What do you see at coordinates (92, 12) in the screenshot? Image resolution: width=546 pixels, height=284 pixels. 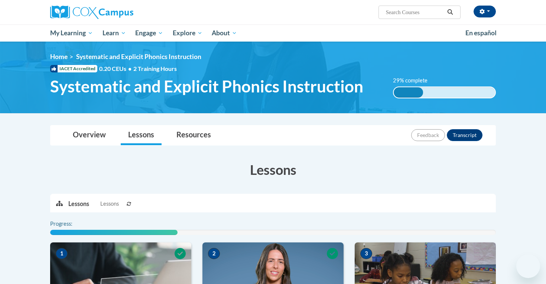 I see `img: Cox Campus` at bounding box center [92, 12].